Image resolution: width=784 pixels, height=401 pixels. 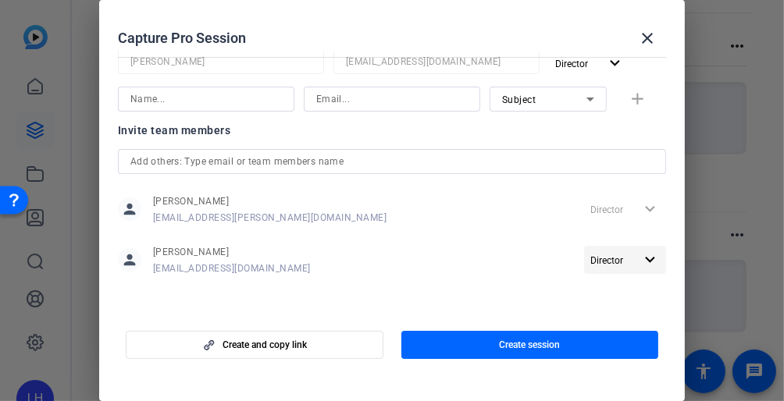 I want to click on input: Add others: Type email or team members name, so click(x=392, y=162).